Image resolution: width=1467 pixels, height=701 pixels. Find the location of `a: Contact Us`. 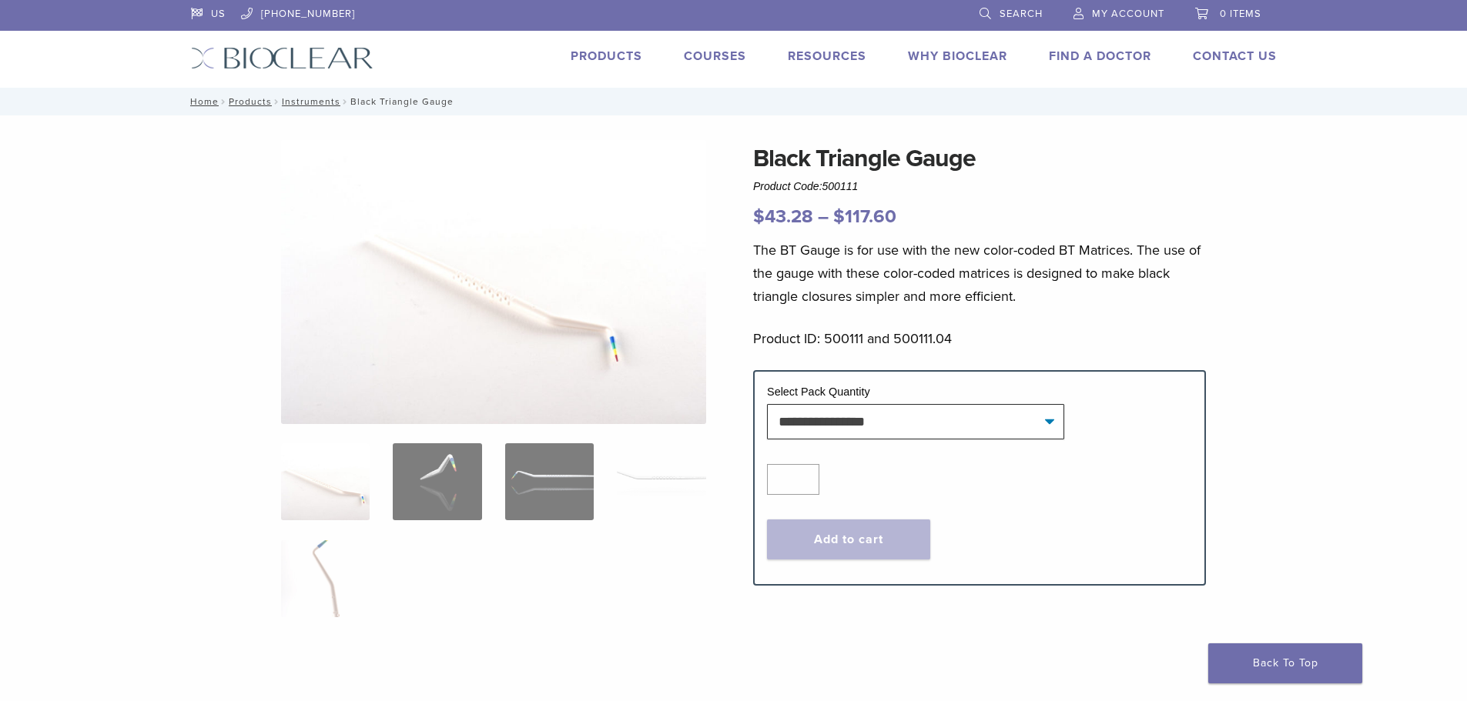

a: Contact Us is located at coordinates (1234, 56).